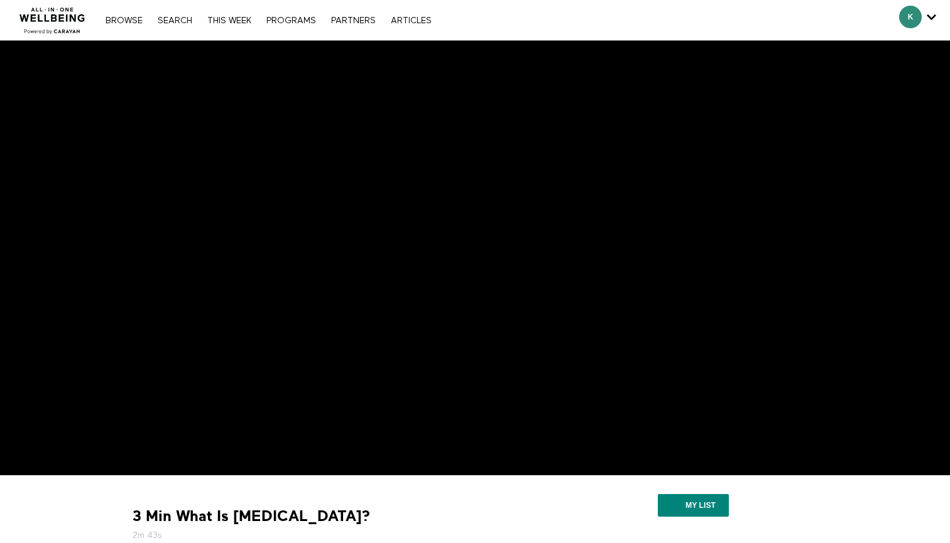 The width and height of the screenshot is (950, 543). I want to click on button: My list, so click(693, 506).